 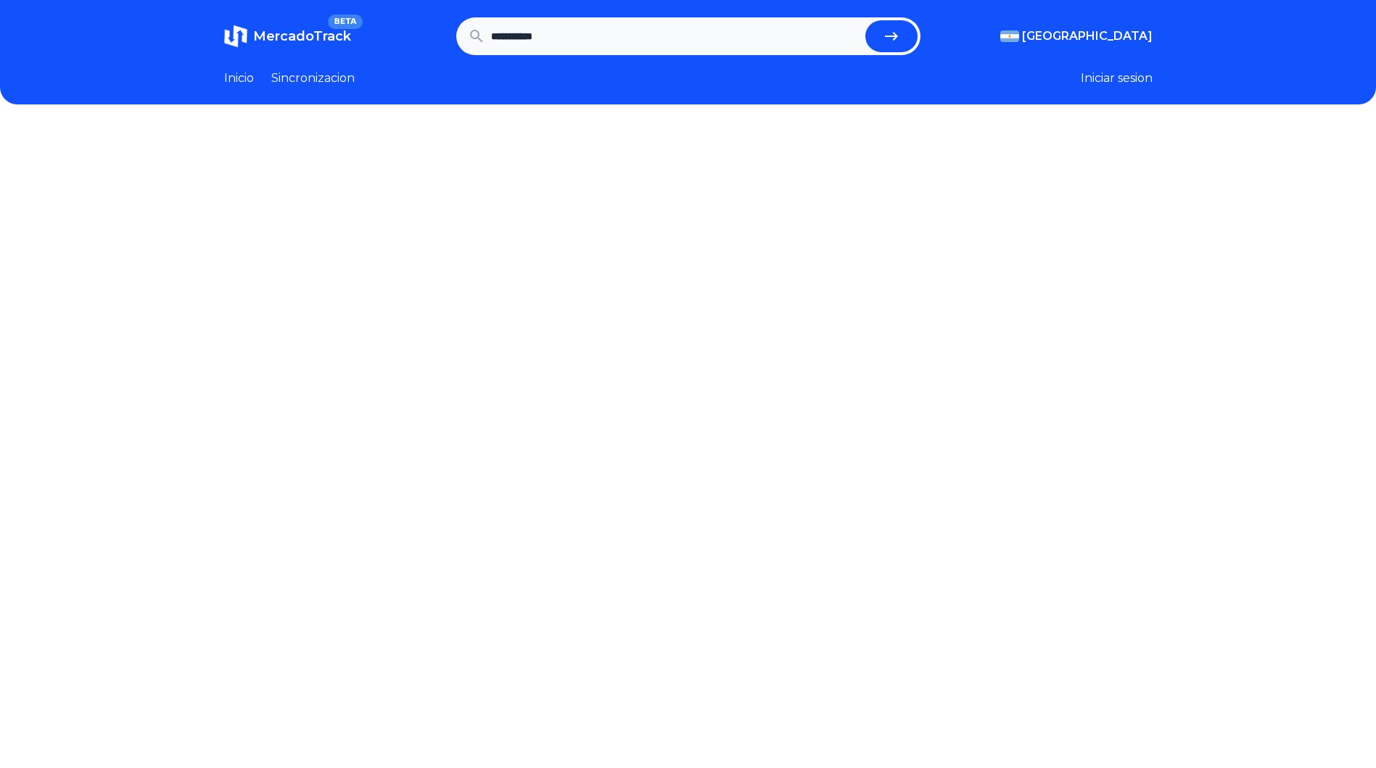 I want to click on span: BETA, so click(x=344, y=22).